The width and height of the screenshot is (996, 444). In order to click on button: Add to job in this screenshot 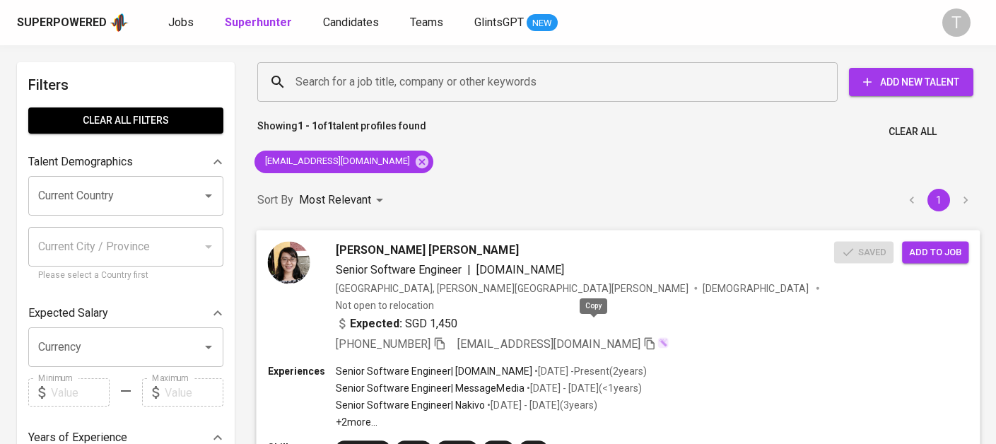, I will do `click(935, 252)`.